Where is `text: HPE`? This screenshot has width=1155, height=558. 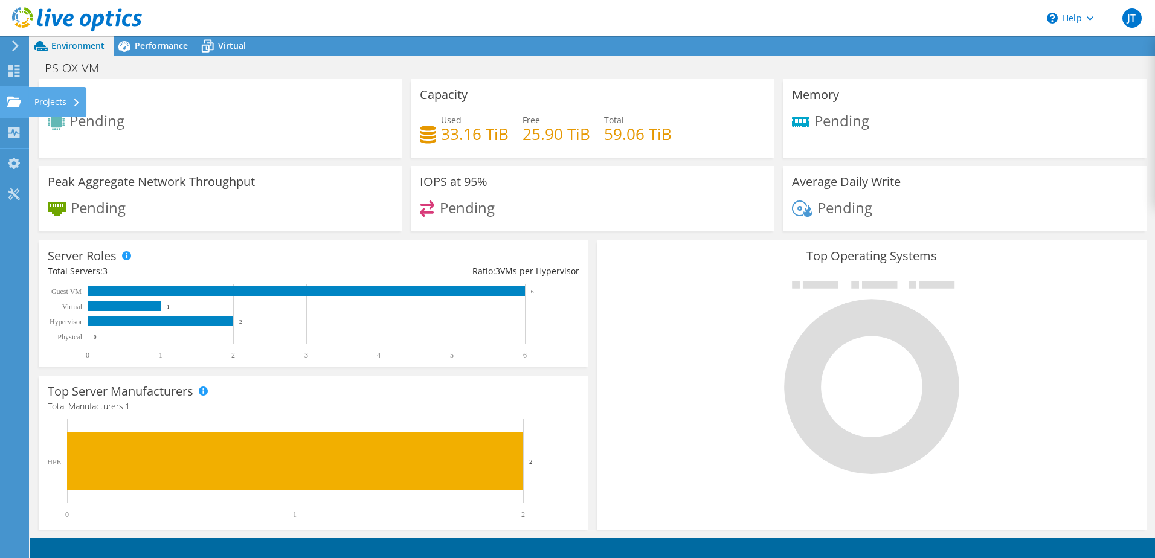 text: HPE is located at coordinates (54, 462).